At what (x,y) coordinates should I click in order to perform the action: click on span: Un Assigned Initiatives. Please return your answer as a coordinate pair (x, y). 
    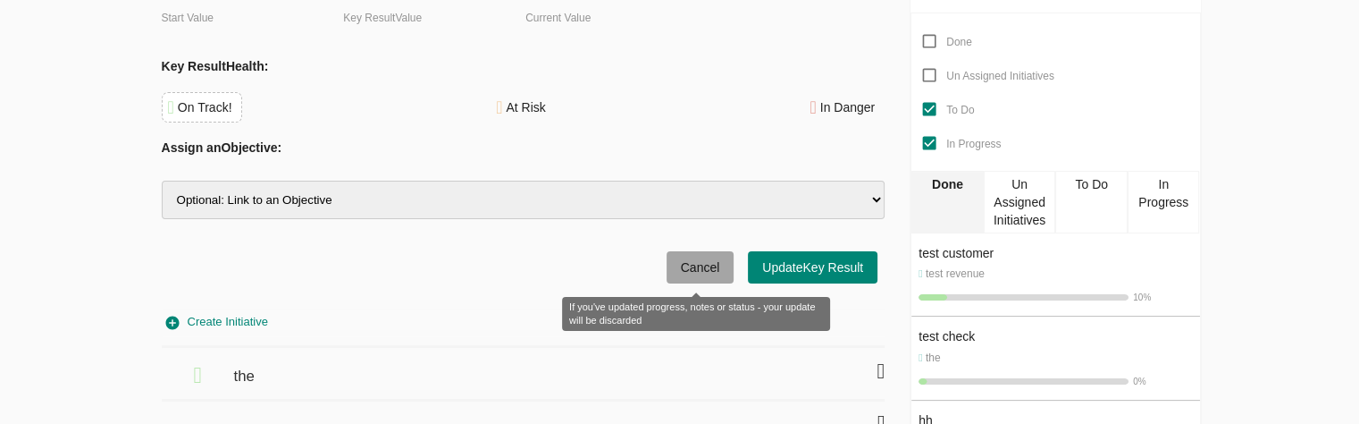
    Looking at the image, I should click on (1000, 76).